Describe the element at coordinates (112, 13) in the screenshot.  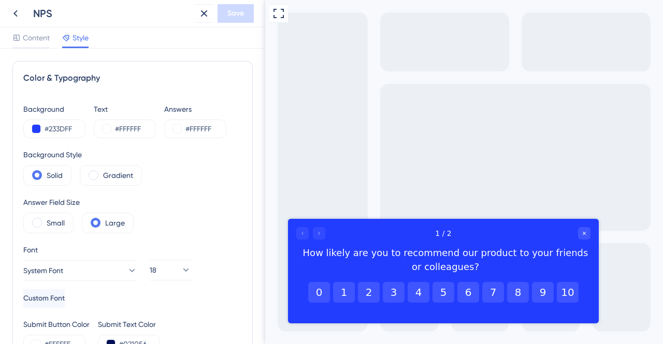
I see `div: NPS` at that location.